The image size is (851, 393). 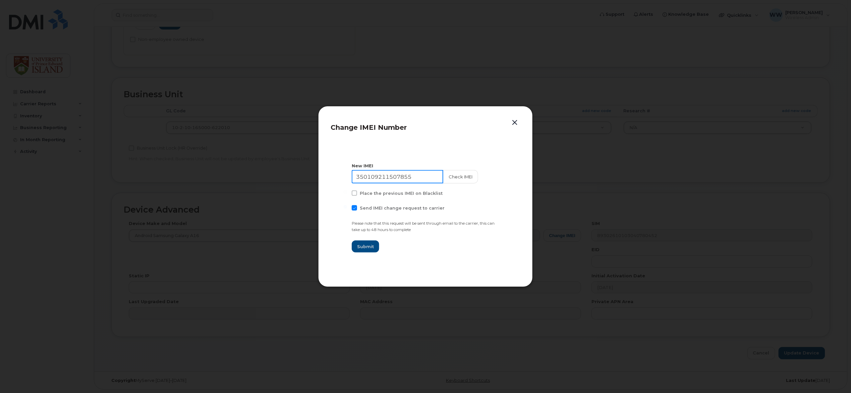 I want to click on span: Send IMEI change request to carrier, so click(x=402, y=208).